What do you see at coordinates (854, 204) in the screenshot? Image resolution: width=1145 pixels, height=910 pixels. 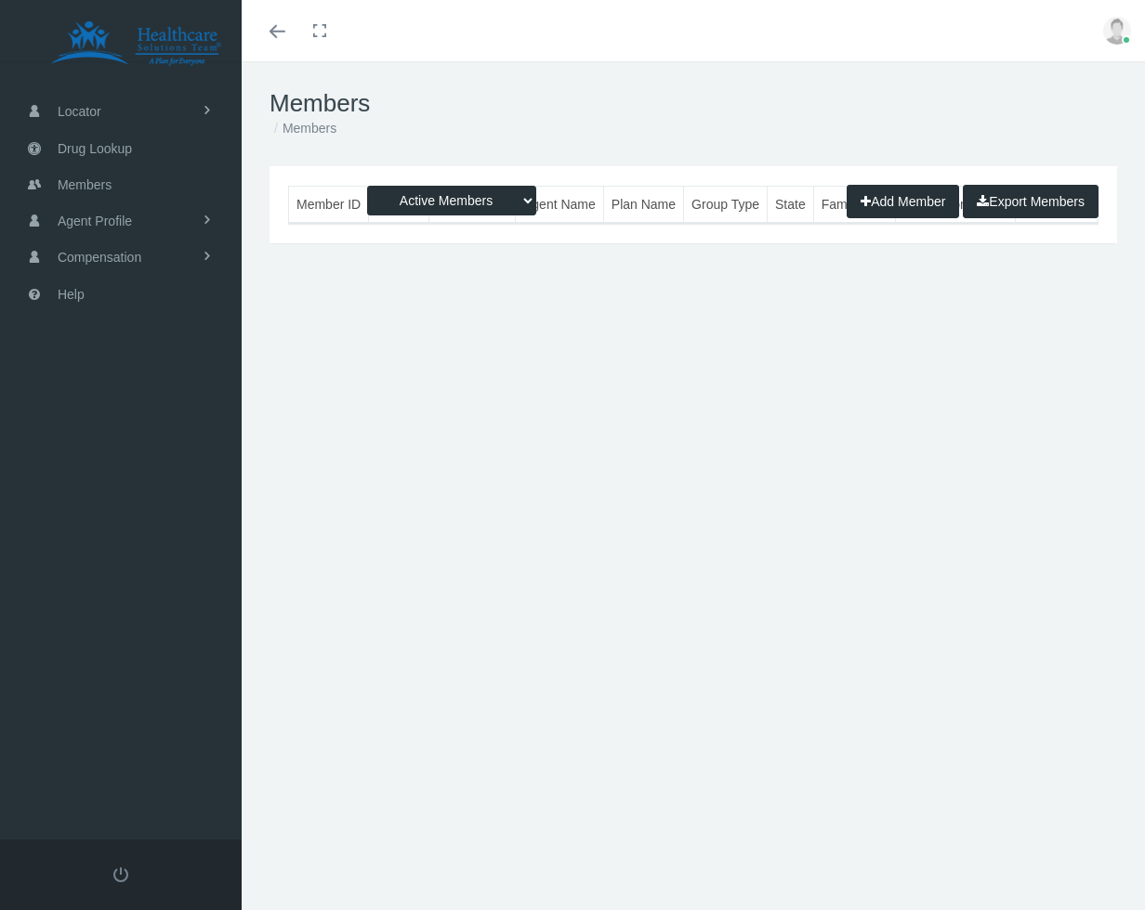 I see `th: FamilyType` at bounding box center [854, 204].